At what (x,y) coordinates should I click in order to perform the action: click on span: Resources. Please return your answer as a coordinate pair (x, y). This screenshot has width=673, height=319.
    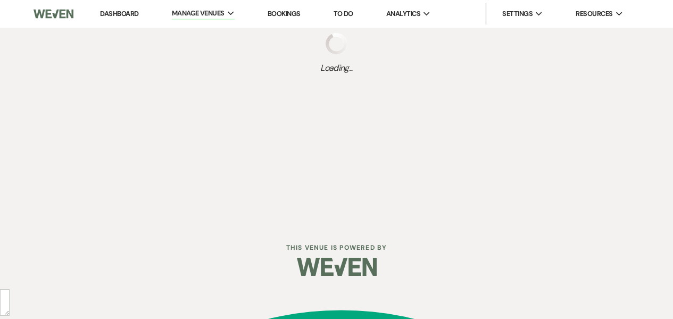
    Looking at the image, I should click on (594, 14).